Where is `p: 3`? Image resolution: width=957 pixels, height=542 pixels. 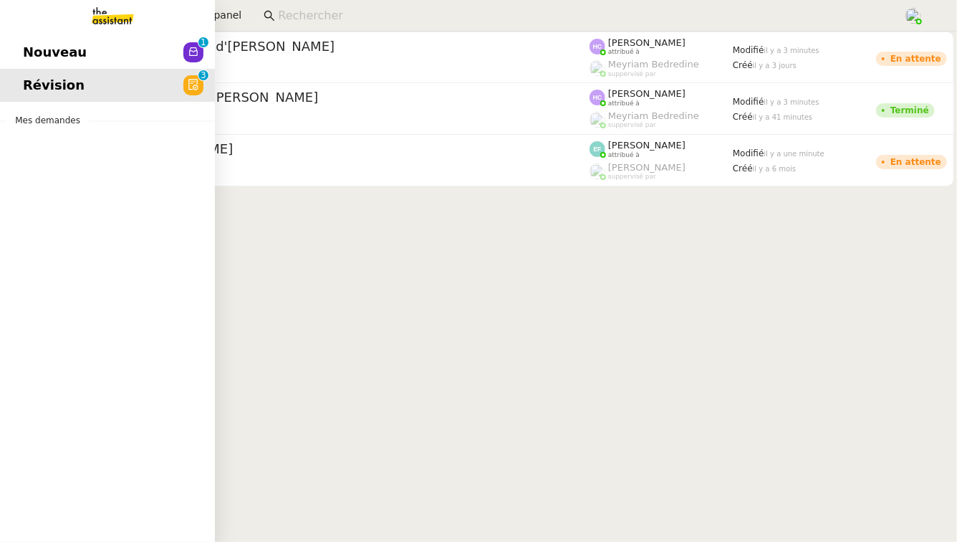
p: 3 is located at coordinates (203, 77).